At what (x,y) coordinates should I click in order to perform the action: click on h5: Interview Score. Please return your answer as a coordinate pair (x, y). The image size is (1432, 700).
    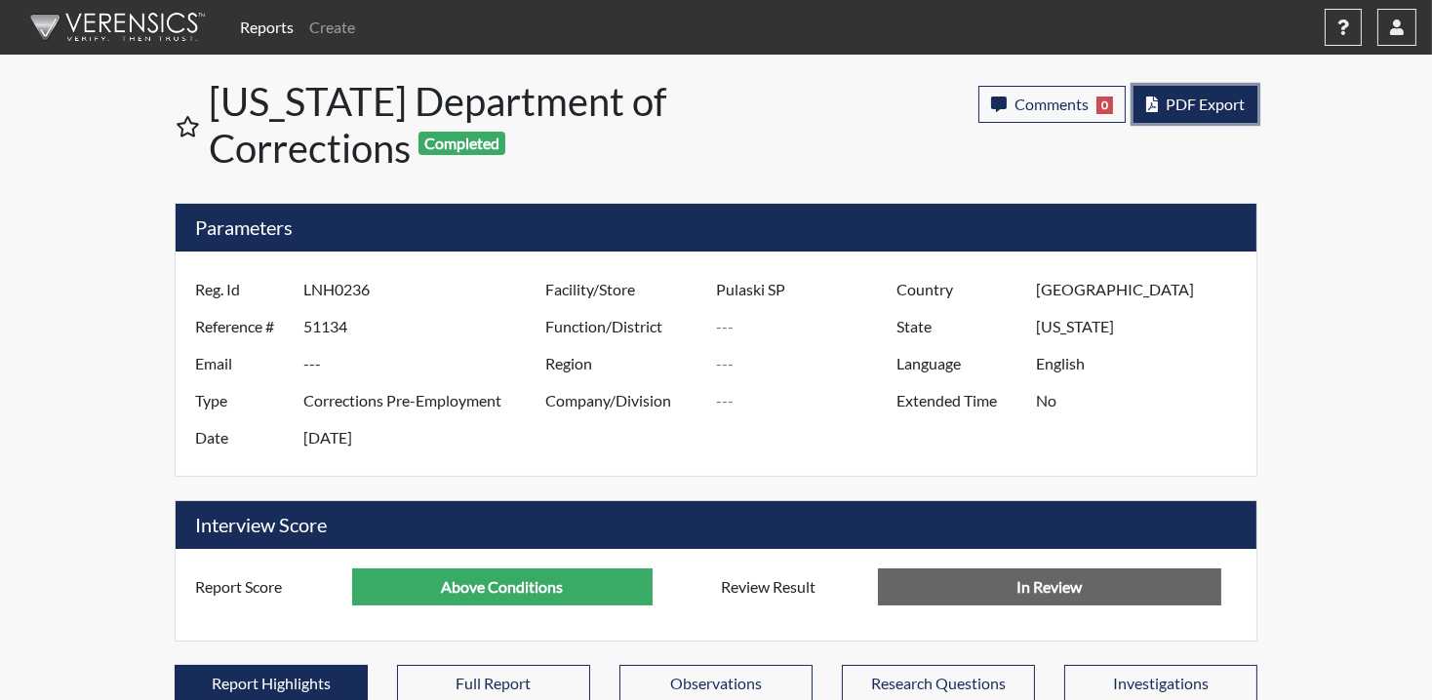
    Looking at the image, I should click on (716, 525).